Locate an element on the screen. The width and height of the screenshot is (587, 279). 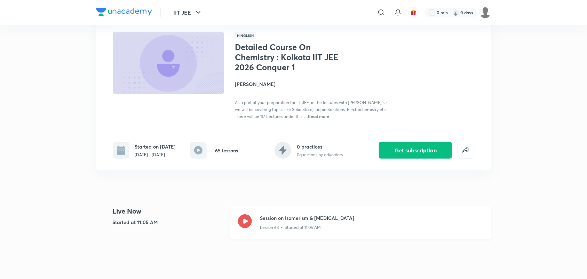
p: Lesson 63 • Started at 11:05 AM is located at coordinates (290, 227).